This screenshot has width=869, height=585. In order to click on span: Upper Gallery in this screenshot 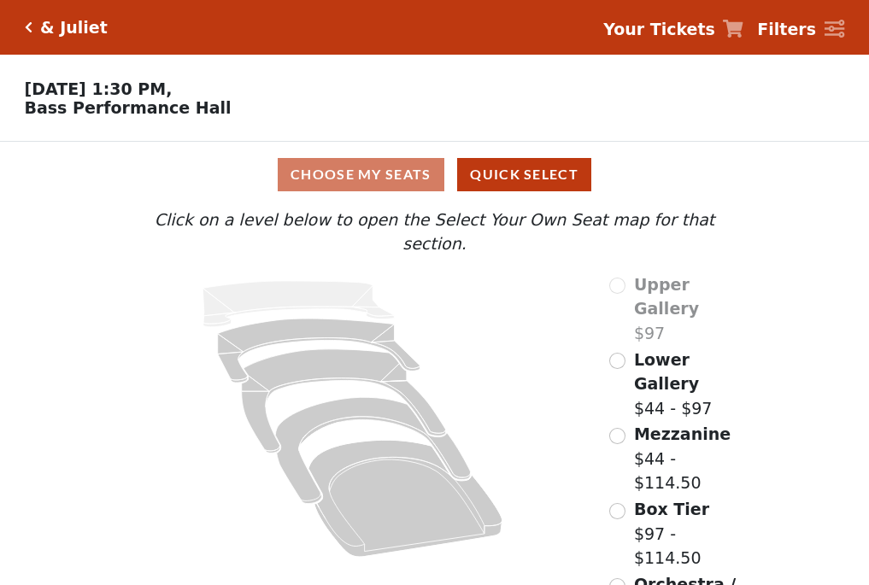, I will do `click(667, 297)`.